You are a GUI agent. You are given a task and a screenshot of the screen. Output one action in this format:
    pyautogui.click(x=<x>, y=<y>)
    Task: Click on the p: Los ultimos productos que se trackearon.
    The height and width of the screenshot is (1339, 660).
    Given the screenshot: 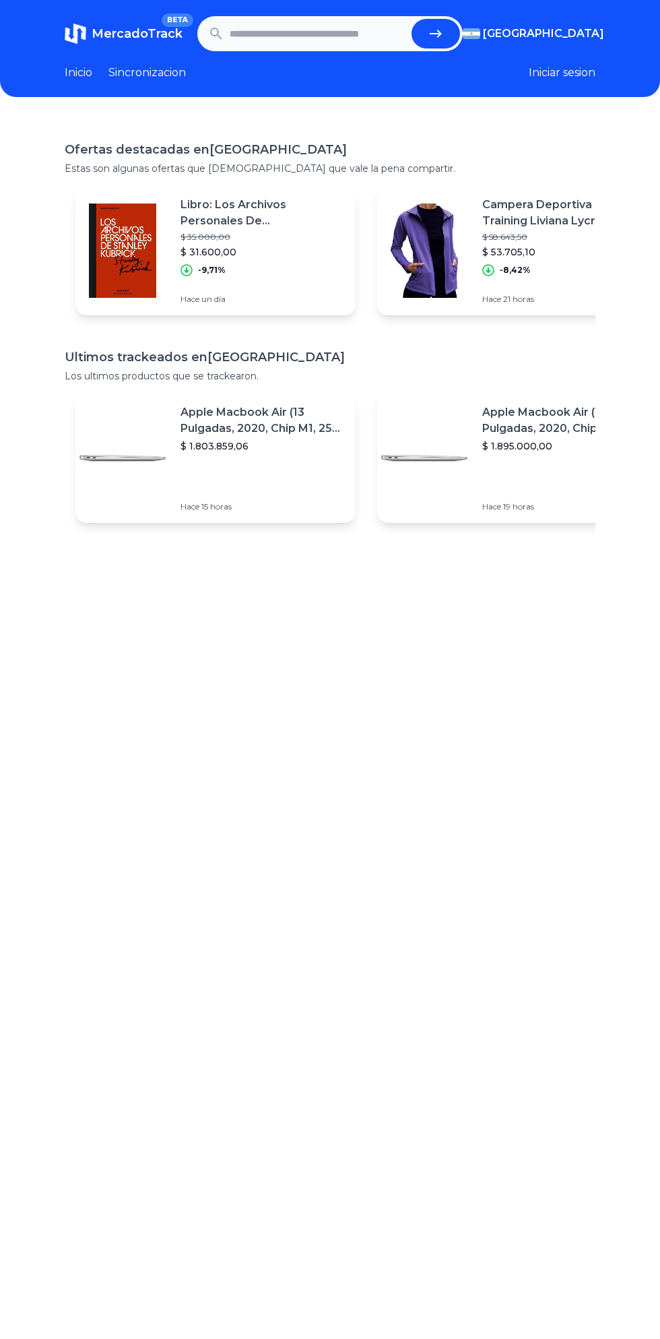 What is the action you would take?
    pyautogui.click(x=330, y=376)
    